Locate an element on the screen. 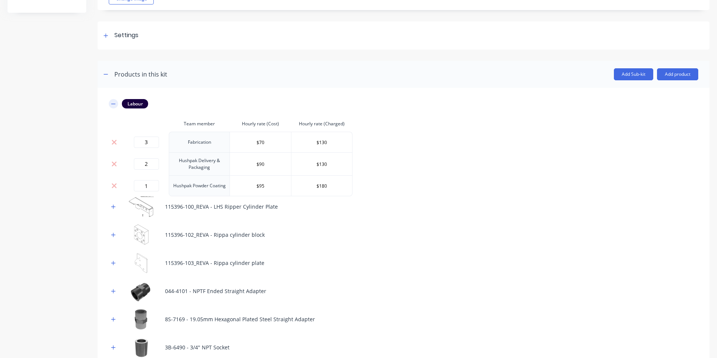 The width and height of the screenshot is (717, 358). img: 3B-6490 - 3/4" NPT Socket is located at coordinates (141, 347).